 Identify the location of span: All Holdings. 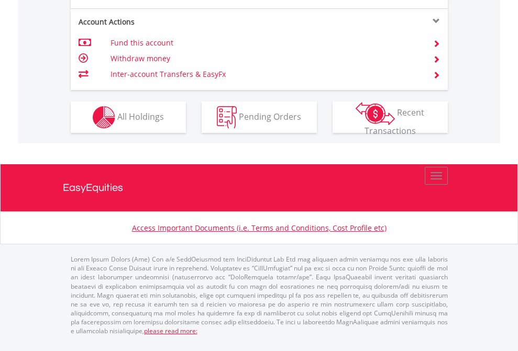
(140, 116).